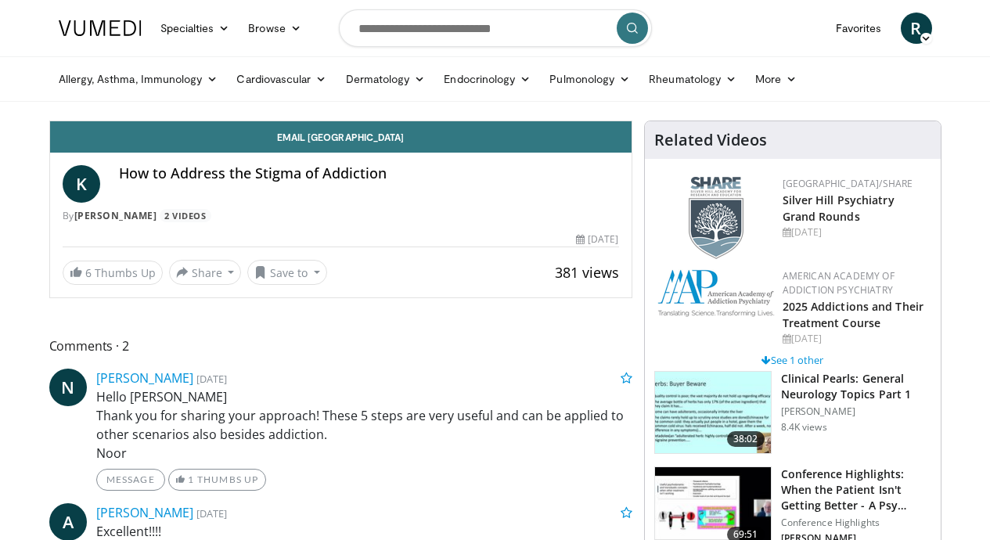 This screenshot has height=540, width=990. Describe the element at coordinates (838, 282) in the screenshot. I see `a: American Academy of Addiction Psychiatry` at that location.